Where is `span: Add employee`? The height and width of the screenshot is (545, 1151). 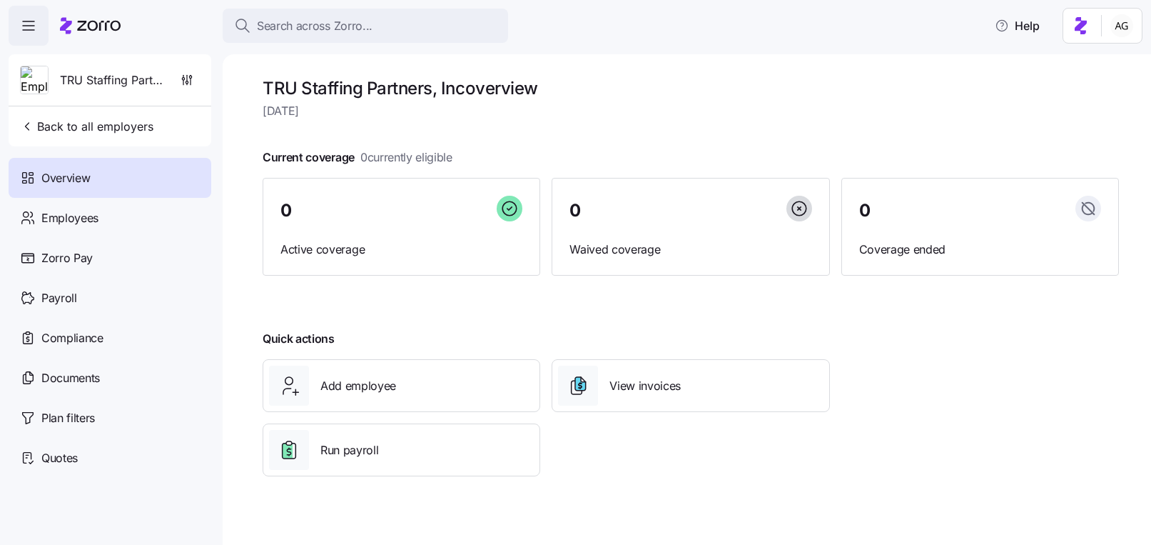
span: Add employee is located at coordinates (358, 385).